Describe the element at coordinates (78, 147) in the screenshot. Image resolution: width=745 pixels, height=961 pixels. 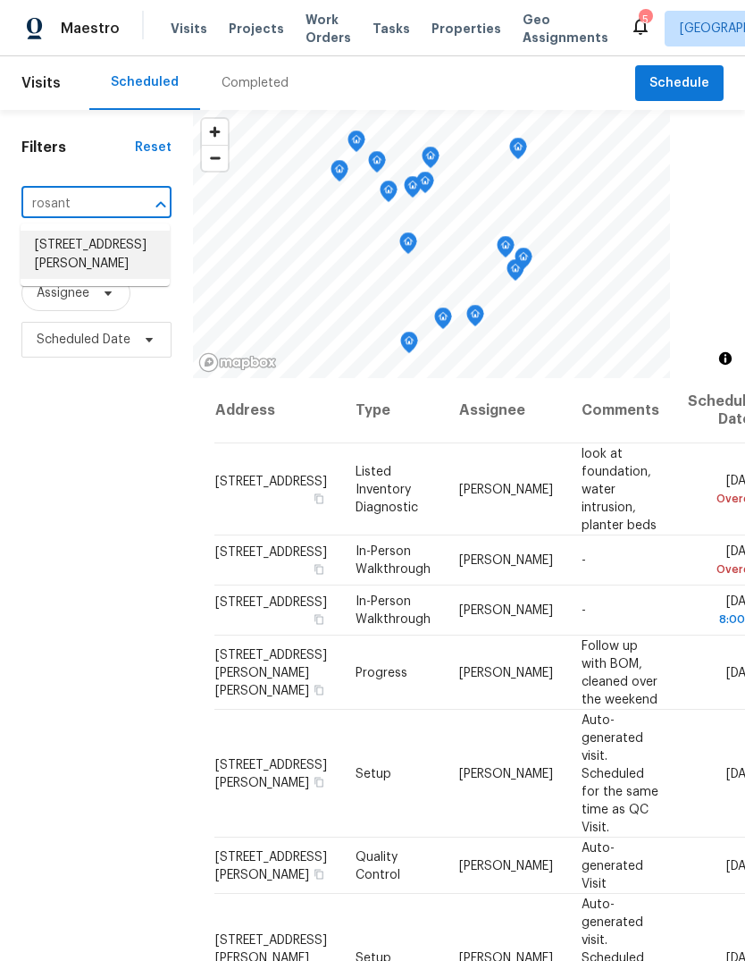
I see `h1: Filters` at that location.